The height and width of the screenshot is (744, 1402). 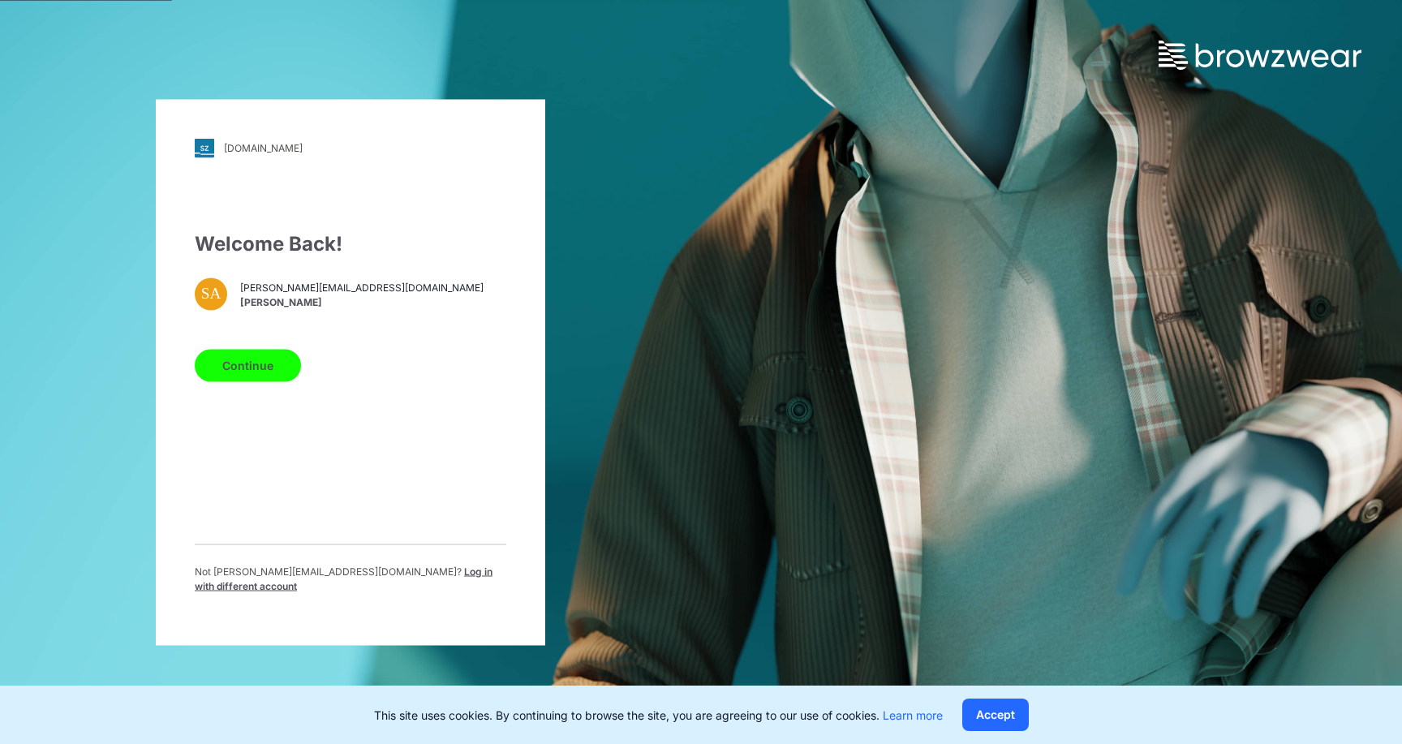 What do you see at coordinates (658, 715) in the screenshot?
I see `p: This site uses cookies. By continuing to browse the site, you are agreeing to our use of cookies.` at bounding box center [658, 715].